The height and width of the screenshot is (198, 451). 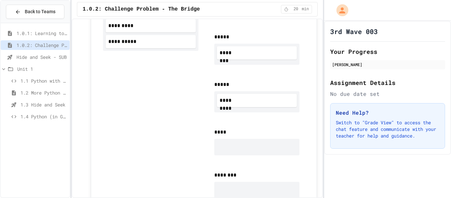 I want to click on button: Back to Teams, so click(x=35, y=12).